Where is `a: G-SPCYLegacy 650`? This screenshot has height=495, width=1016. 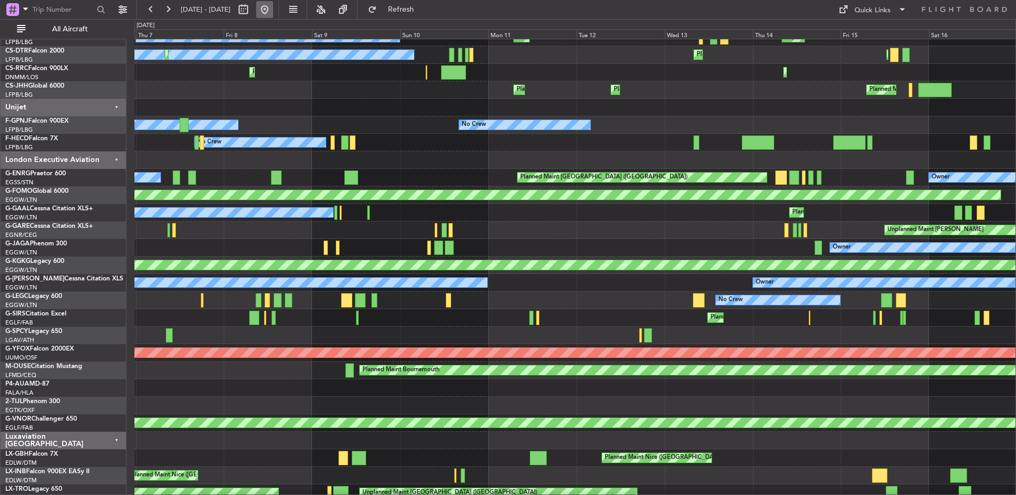
a: G-SPCYLegacy 650 is located at coordinates (33, 332).